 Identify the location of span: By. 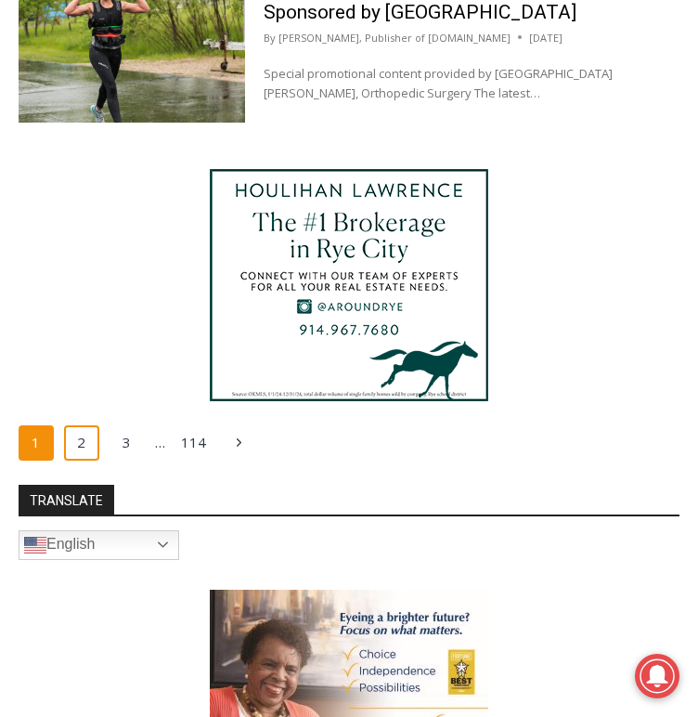
(269, 38).